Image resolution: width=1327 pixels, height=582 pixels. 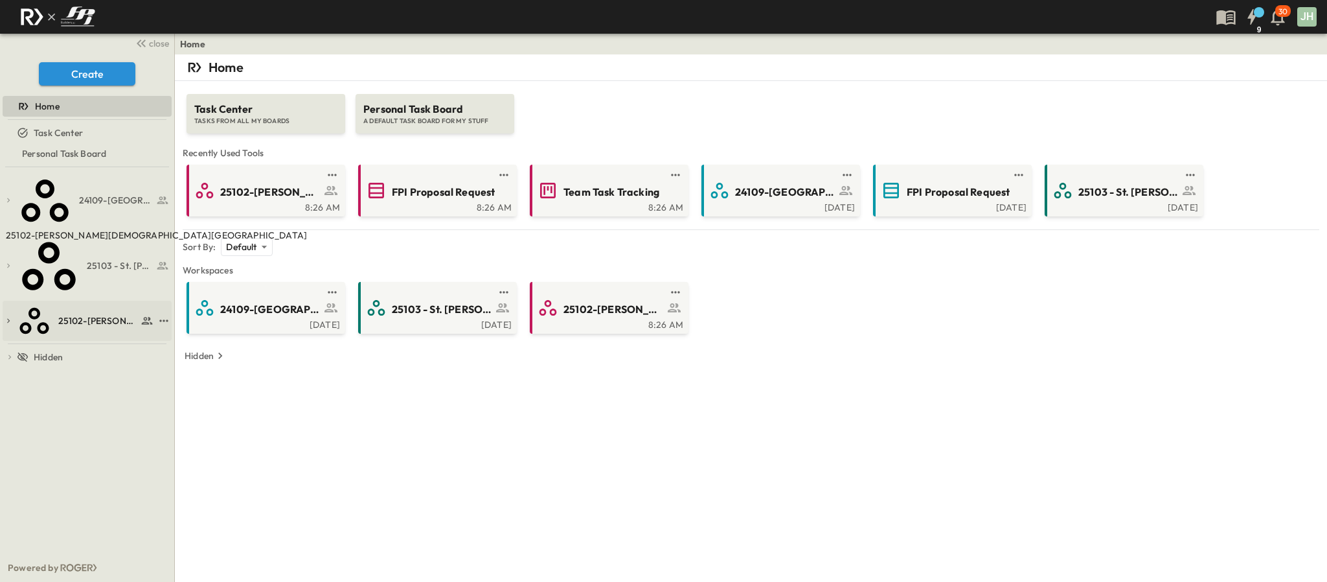 What do you see at coordinates (199, 356) in the screenshot?
I see `p: Hidden` at bounding box center [199, 356].